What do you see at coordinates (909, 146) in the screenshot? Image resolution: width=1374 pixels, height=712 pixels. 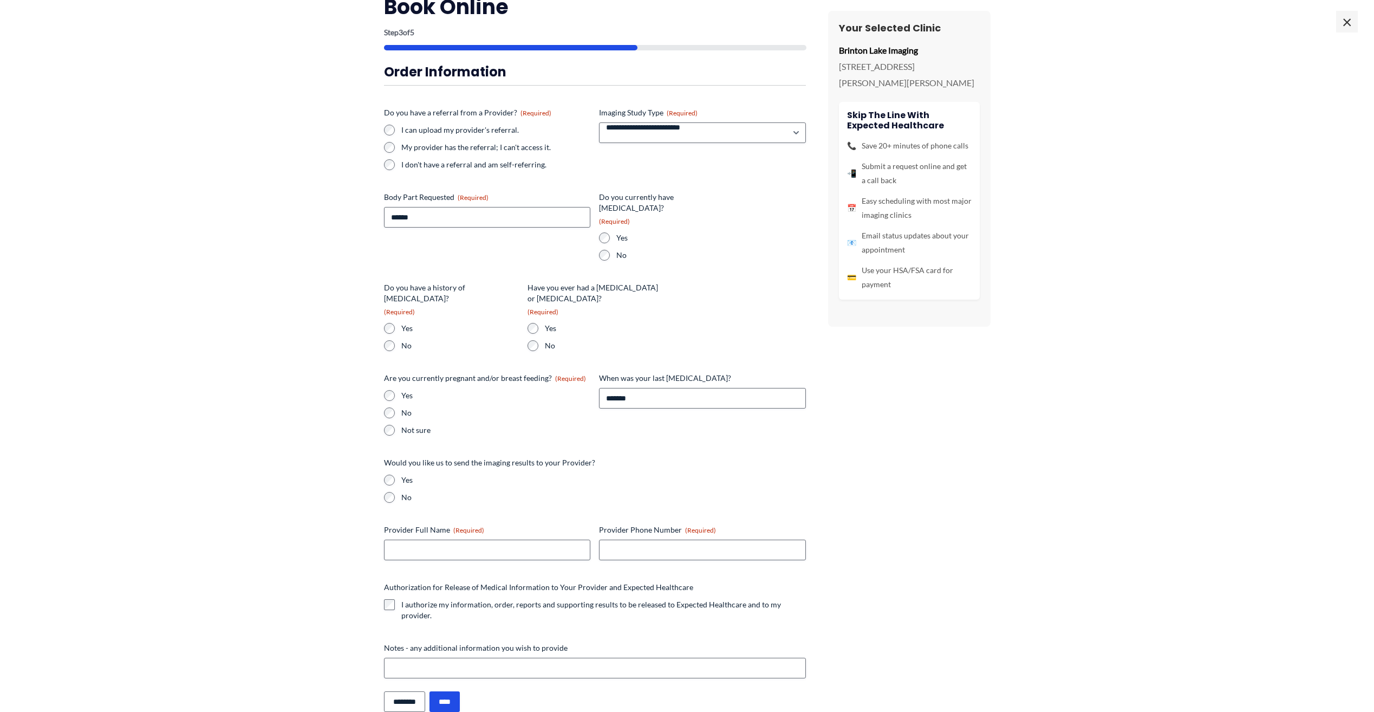 I see `li: Save 20+ minutes of phone calls` at bounding box center [909, 146].